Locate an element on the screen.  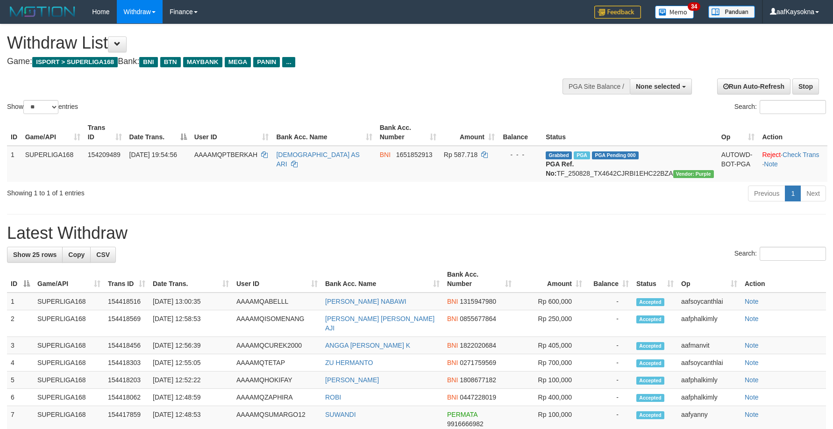
img: panduan.png is located at coordinates (732, 12).